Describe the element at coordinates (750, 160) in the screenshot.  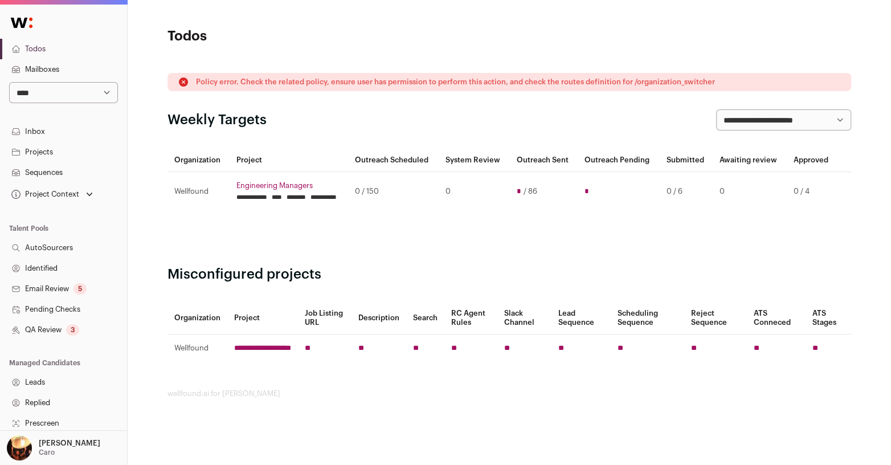
I see `th: Awaiting review` at that location.